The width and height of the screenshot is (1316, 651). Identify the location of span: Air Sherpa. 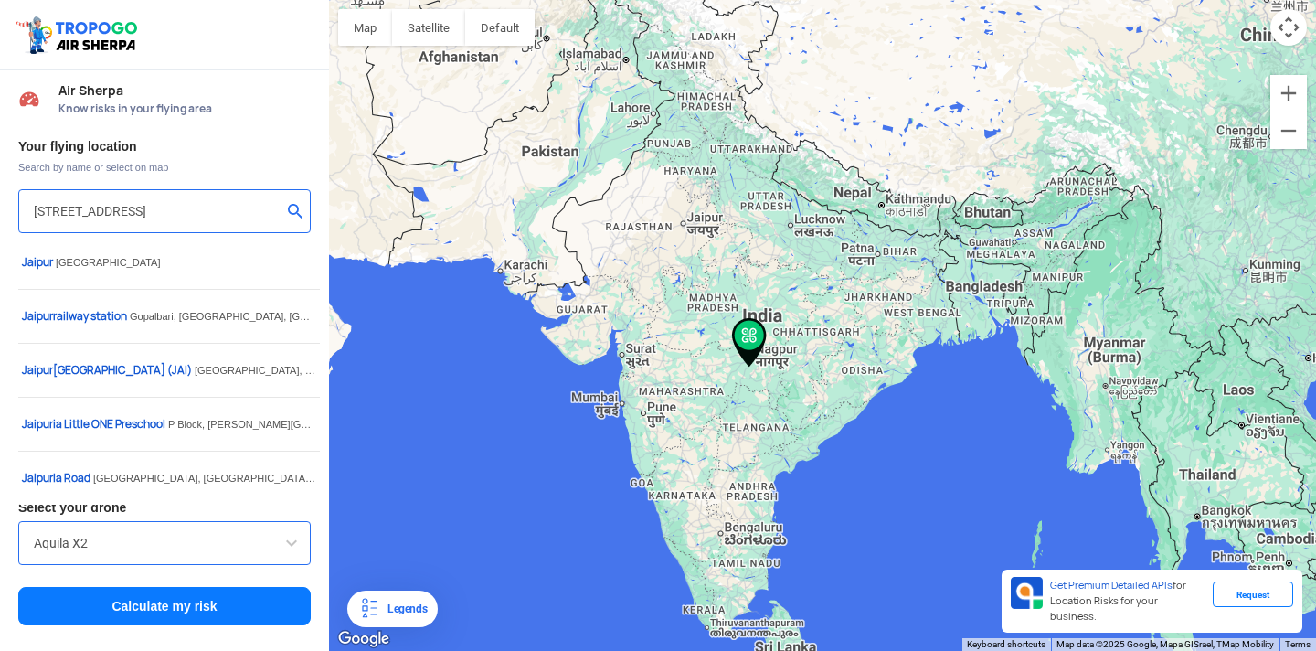
(185, 90).